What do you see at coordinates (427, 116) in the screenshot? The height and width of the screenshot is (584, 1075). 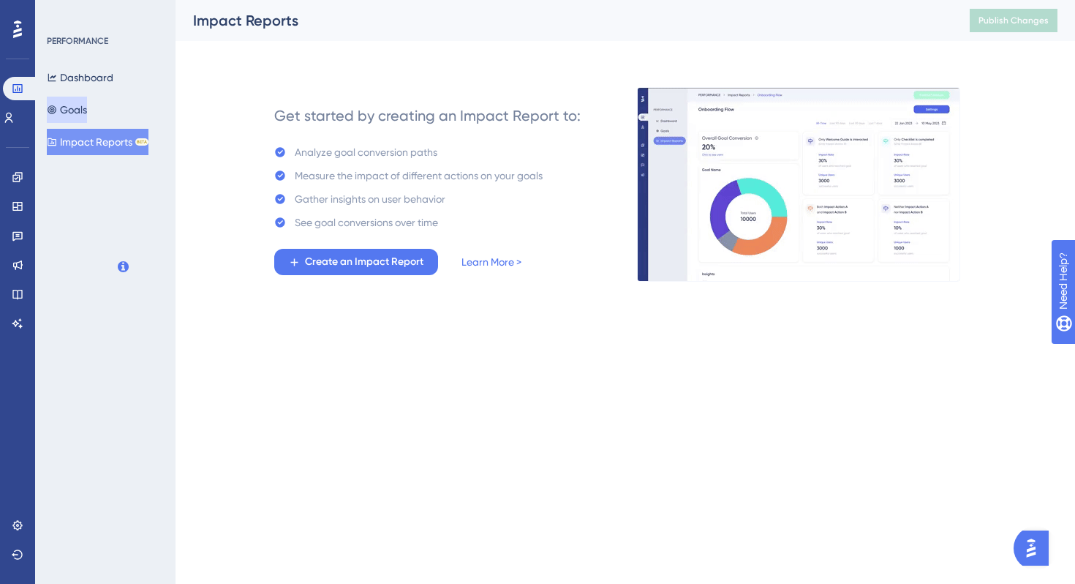 I see `div: Get started by creating an Impact Report to:` at bounding box center [427, 116].